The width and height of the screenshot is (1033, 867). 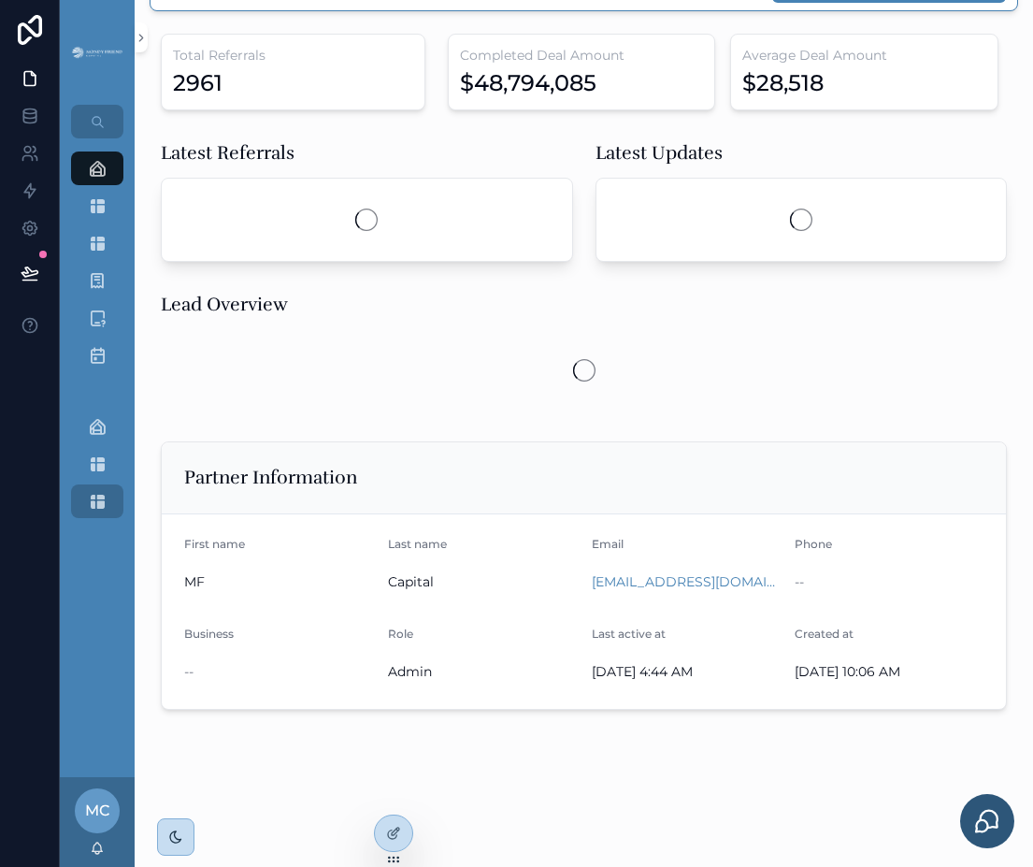 I want to click on div: $48,794,085, so click(x=528, y=83).